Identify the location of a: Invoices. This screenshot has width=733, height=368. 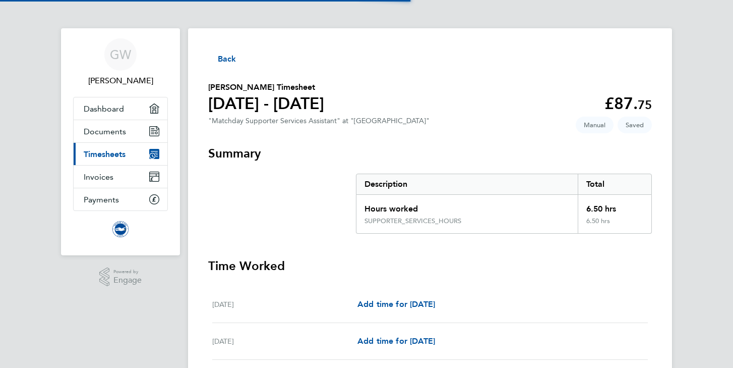
(121, 177).